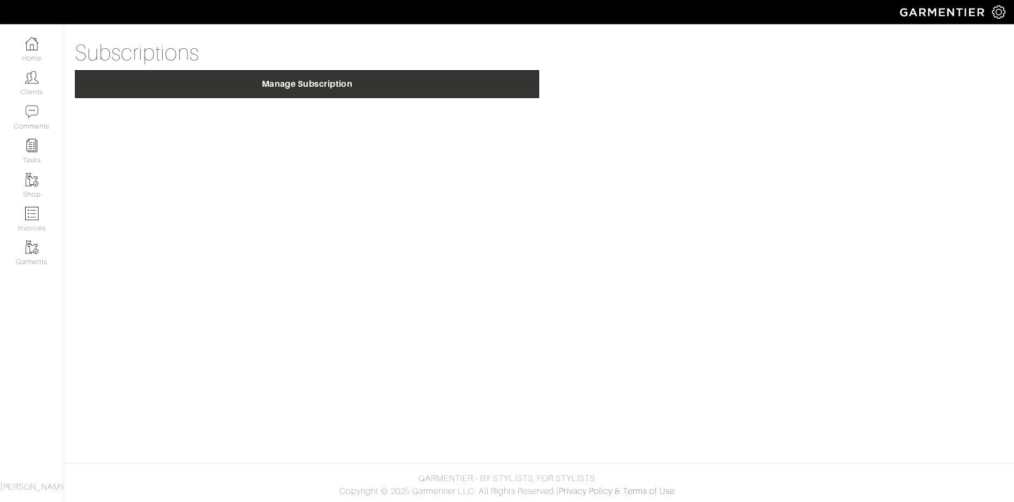  Describe the element at coordinates (32, 111) in the screenshot. I see `img: comment-icon-a0a6a9ef722e966f86d9cbdc48e553b5cf19dbc54f86b18d962a5391bc8f6eb6.png` at that location.